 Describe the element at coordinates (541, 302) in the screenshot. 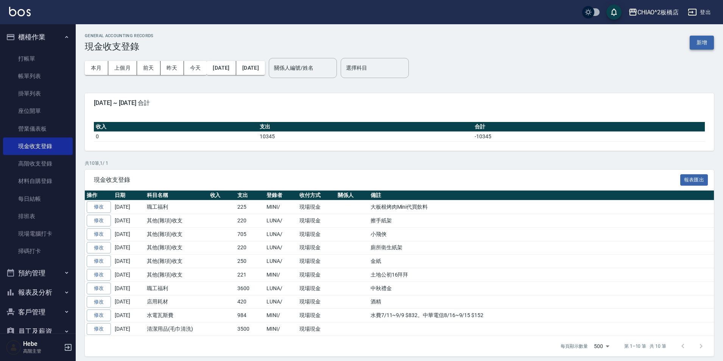

I see `td: 酒精` at that location.